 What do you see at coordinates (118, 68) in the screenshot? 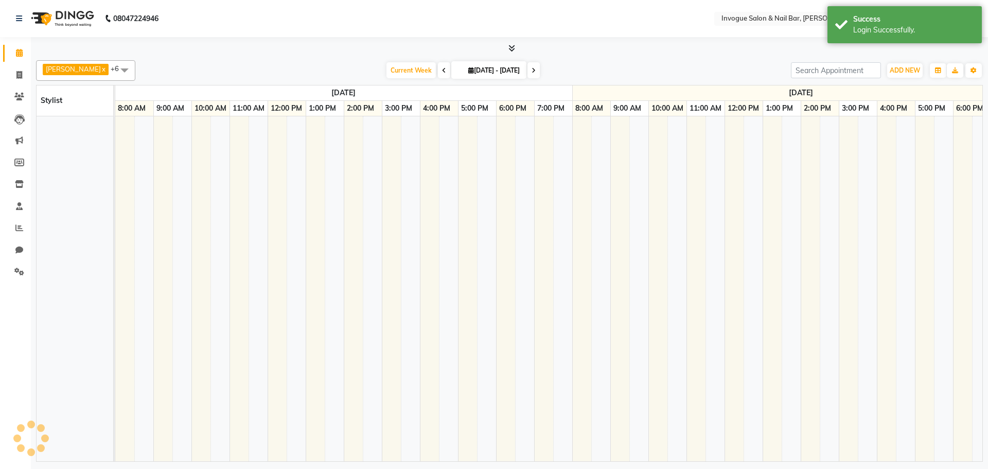
I see `span: +6` at bounding box center [118, 68].